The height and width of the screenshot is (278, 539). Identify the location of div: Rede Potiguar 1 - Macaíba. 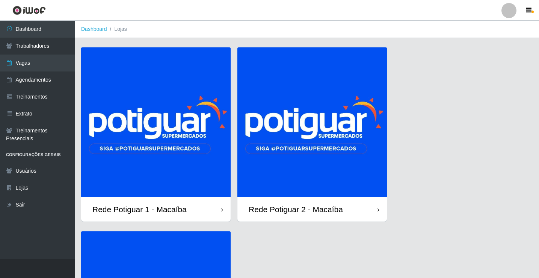
(139, 209).